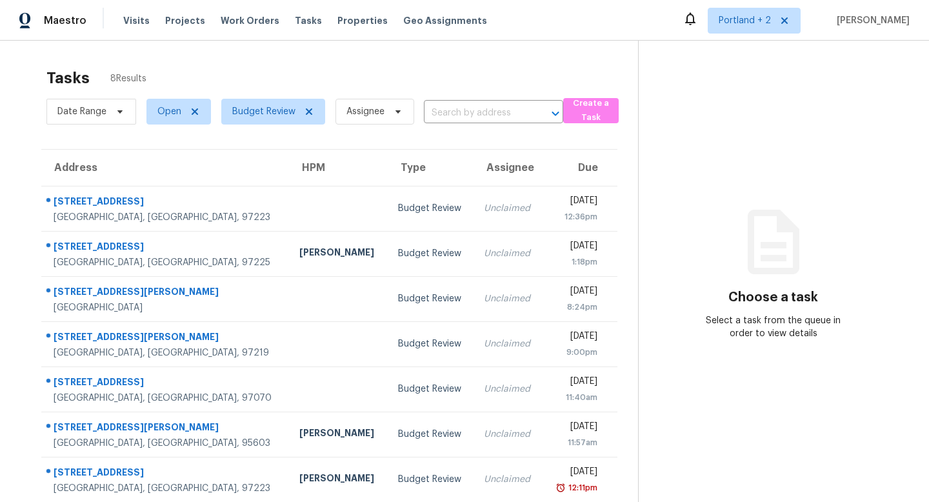 The height and width of the screenshot is (502, 929). What do you see at coordinates (591, 110) in the screenshot?
I see `button: Create a Task` at bounding box center [591, 110].